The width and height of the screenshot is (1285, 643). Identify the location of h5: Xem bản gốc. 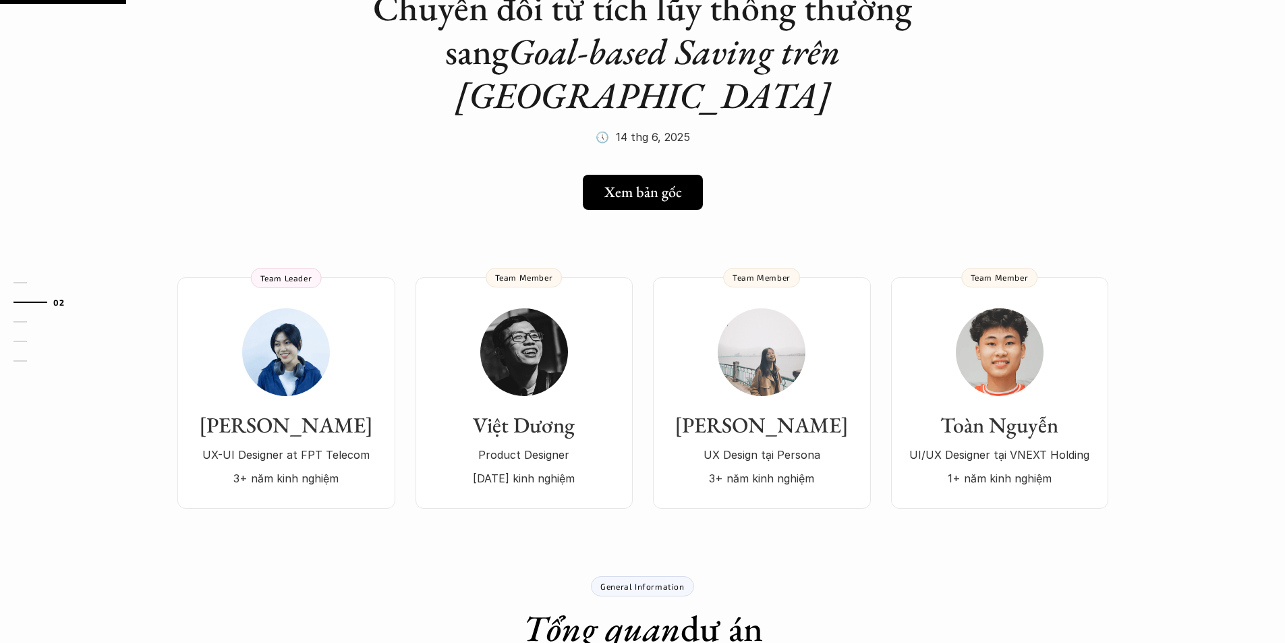
(643, 192).